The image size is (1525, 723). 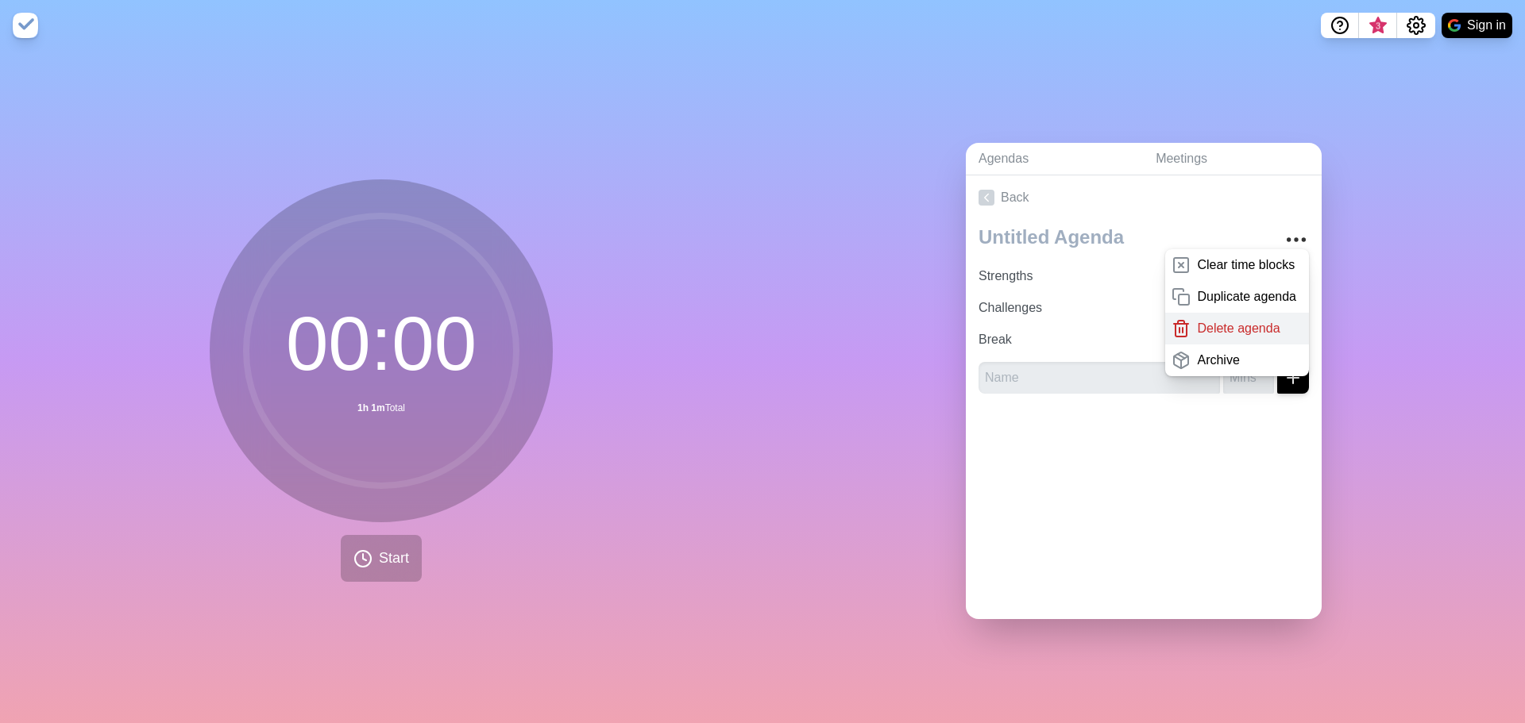 I want to click on a: Back, so click(x=1143, y=198).